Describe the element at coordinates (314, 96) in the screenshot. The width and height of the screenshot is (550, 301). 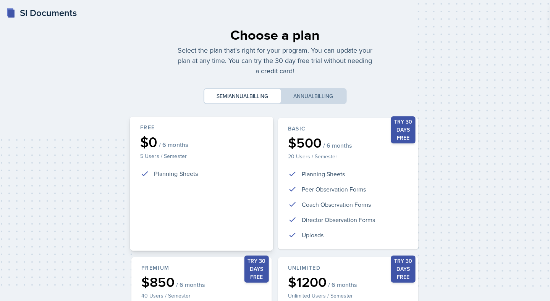
I see `button: Annualbilling` at that location.